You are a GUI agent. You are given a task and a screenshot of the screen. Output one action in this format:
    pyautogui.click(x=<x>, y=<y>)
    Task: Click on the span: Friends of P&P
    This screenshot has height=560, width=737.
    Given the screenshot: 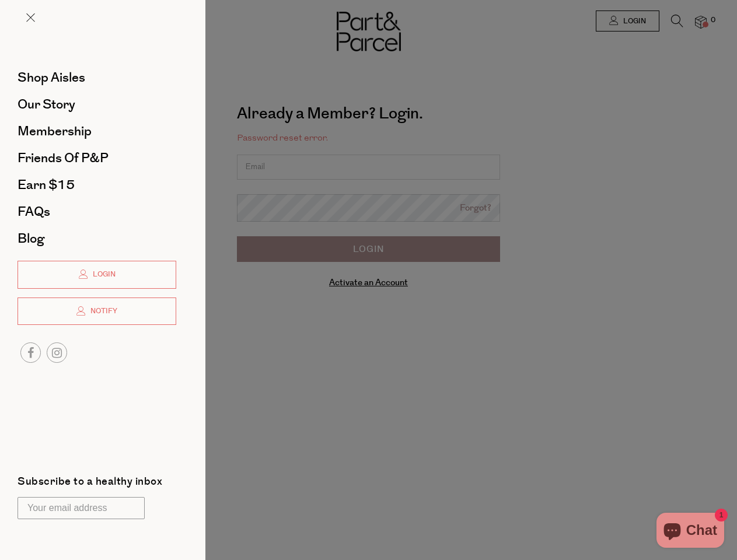 What is the action you would take?
    pyautogui.click(x=63, y=158)
    